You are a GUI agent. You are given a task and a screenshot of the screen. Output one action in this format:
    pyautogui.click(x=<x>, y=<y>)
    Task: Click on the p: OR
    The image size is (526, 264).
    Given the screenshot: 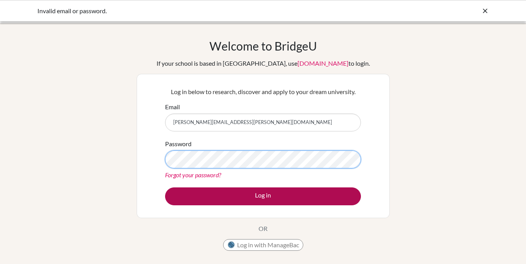 What is the action you would take?
    pyautogui.click(x=263, y=229)
    